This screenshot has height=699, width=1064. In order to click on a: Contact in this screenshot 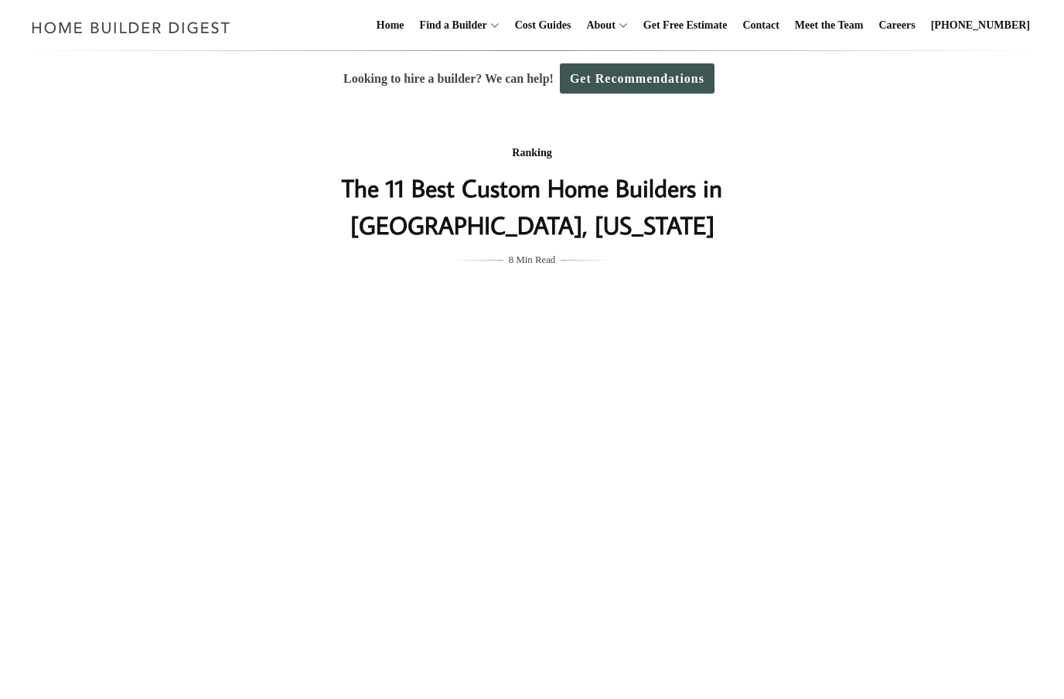, I will do `click(760, 26)`.